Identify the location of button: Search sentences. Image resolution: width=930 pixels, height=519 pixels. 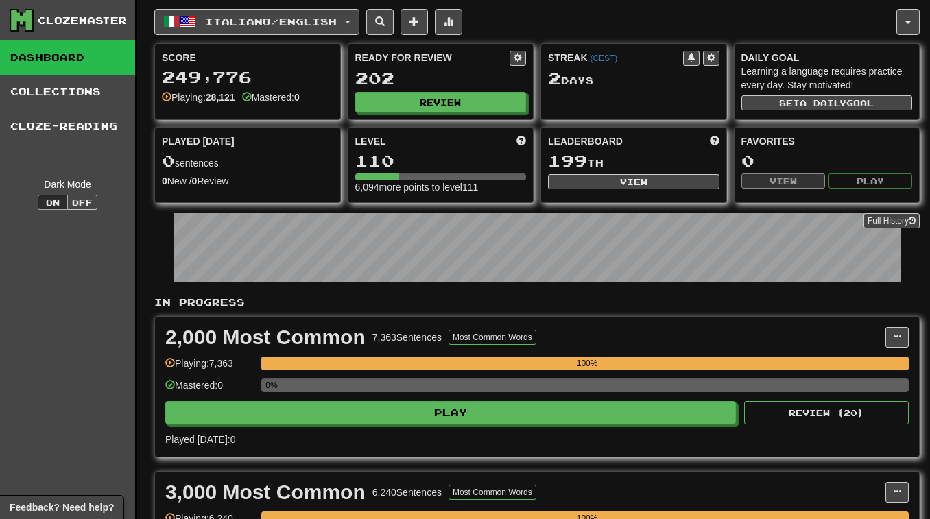
(380, 22).